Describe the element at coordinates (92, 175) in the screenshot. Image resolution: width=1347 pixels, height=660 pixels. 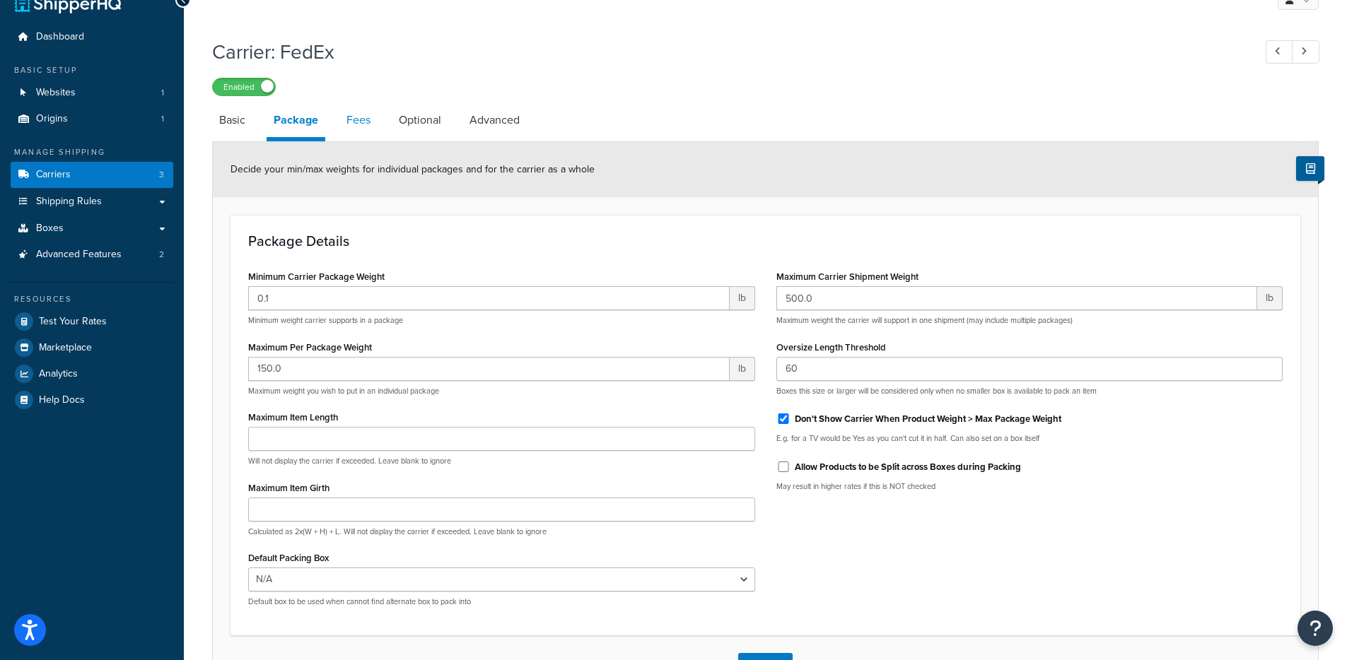
I see `li: Carriers` at that location.